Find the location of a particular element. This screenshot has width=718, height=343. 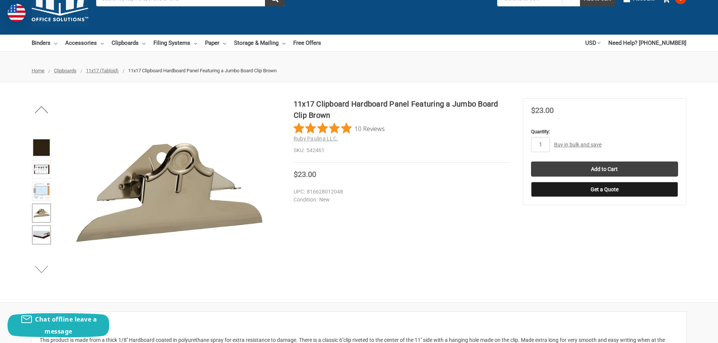

a: Binders is located at coordinates (44, 43).